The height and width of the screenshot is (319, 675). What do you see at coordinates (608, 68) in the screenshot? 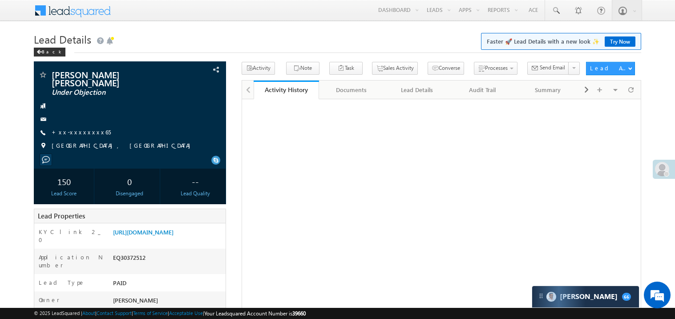
I see `div: Lead Actions` at bounding box center [608, 68].